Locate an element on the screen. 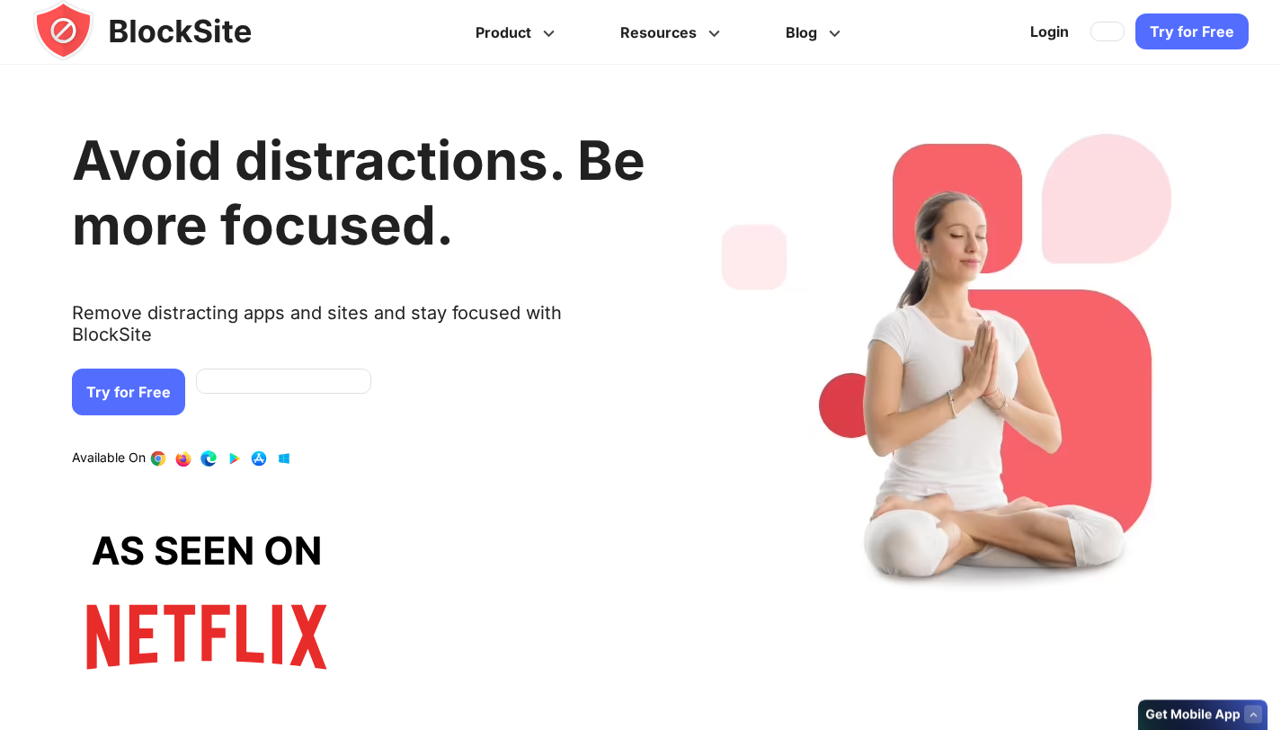 The width and height of the screenshot is (1281, 730). h1: Avoid distractions. Be more focused. is located at coordinates (359, 192).